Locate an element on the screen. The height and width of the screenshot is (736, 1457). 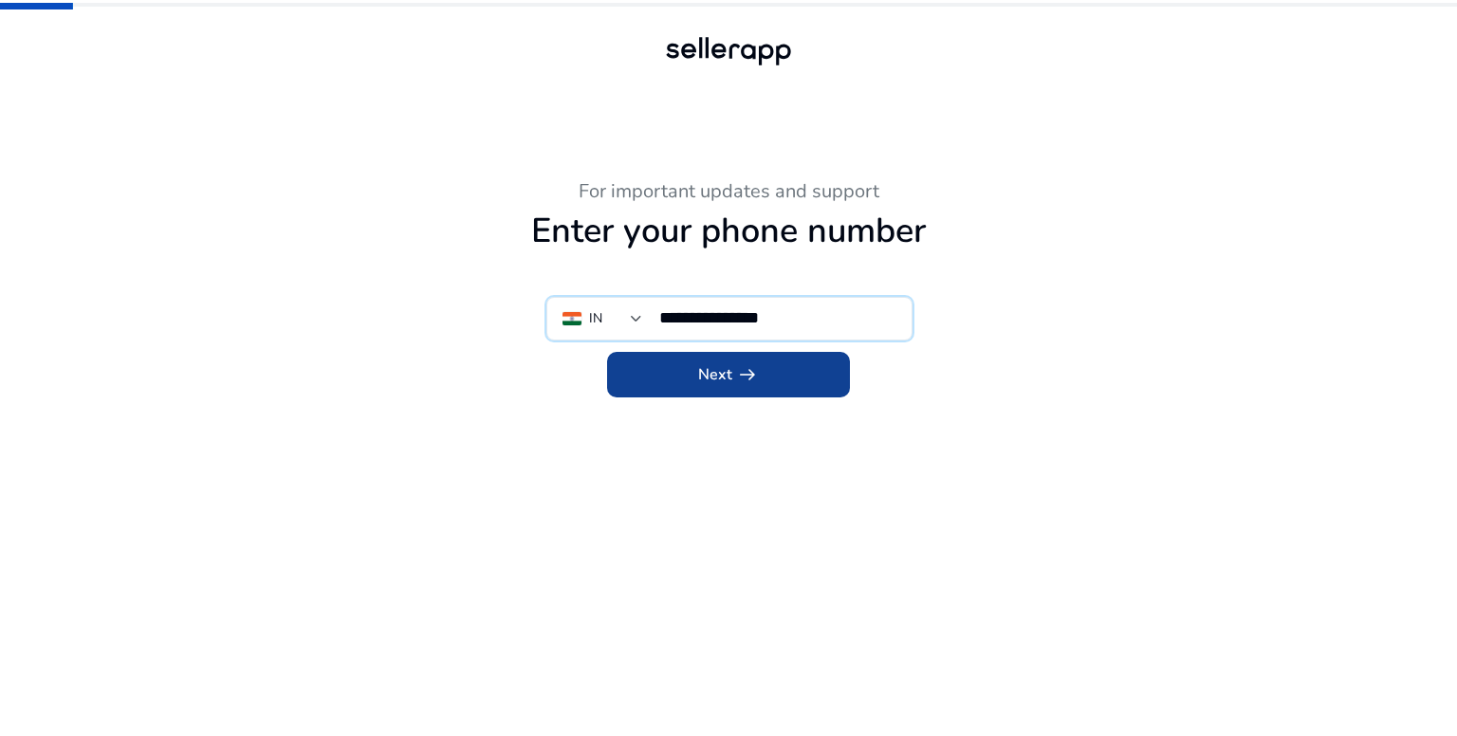
div: IN is located at coordinates (596, 319).